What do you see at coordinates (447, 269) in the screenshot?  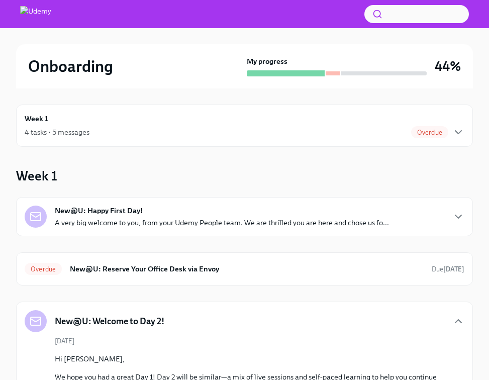 I see `span: August 30th, 2025 15:00` at bounding box center [447, 269].